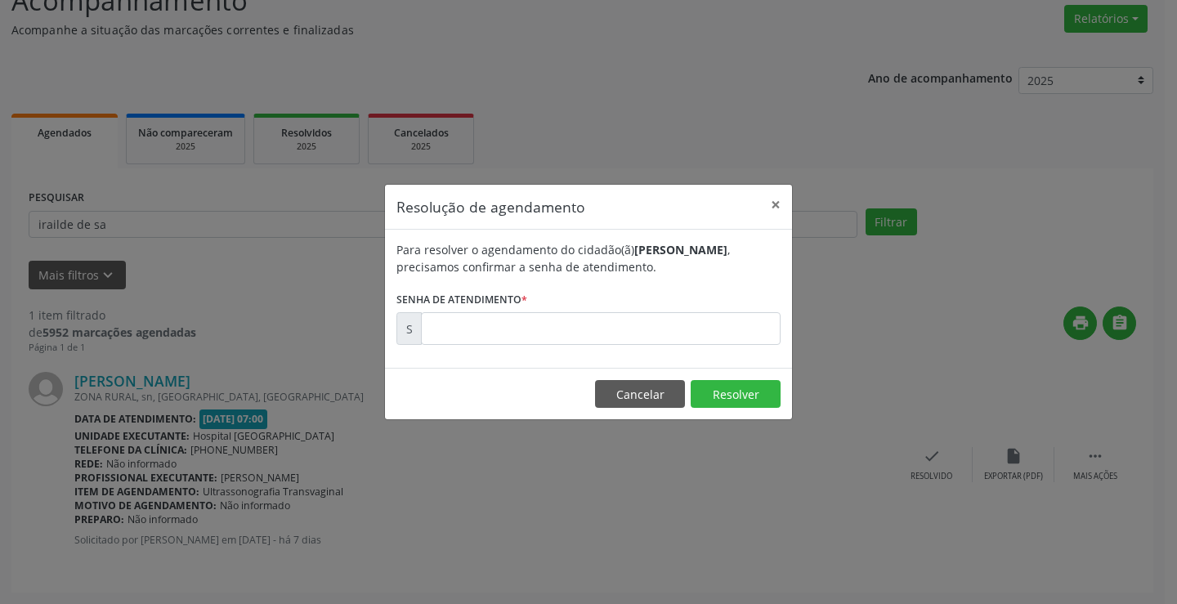  Describe the element at coordinates (409, 329) in the screenshot. I see `div: S` at that location.